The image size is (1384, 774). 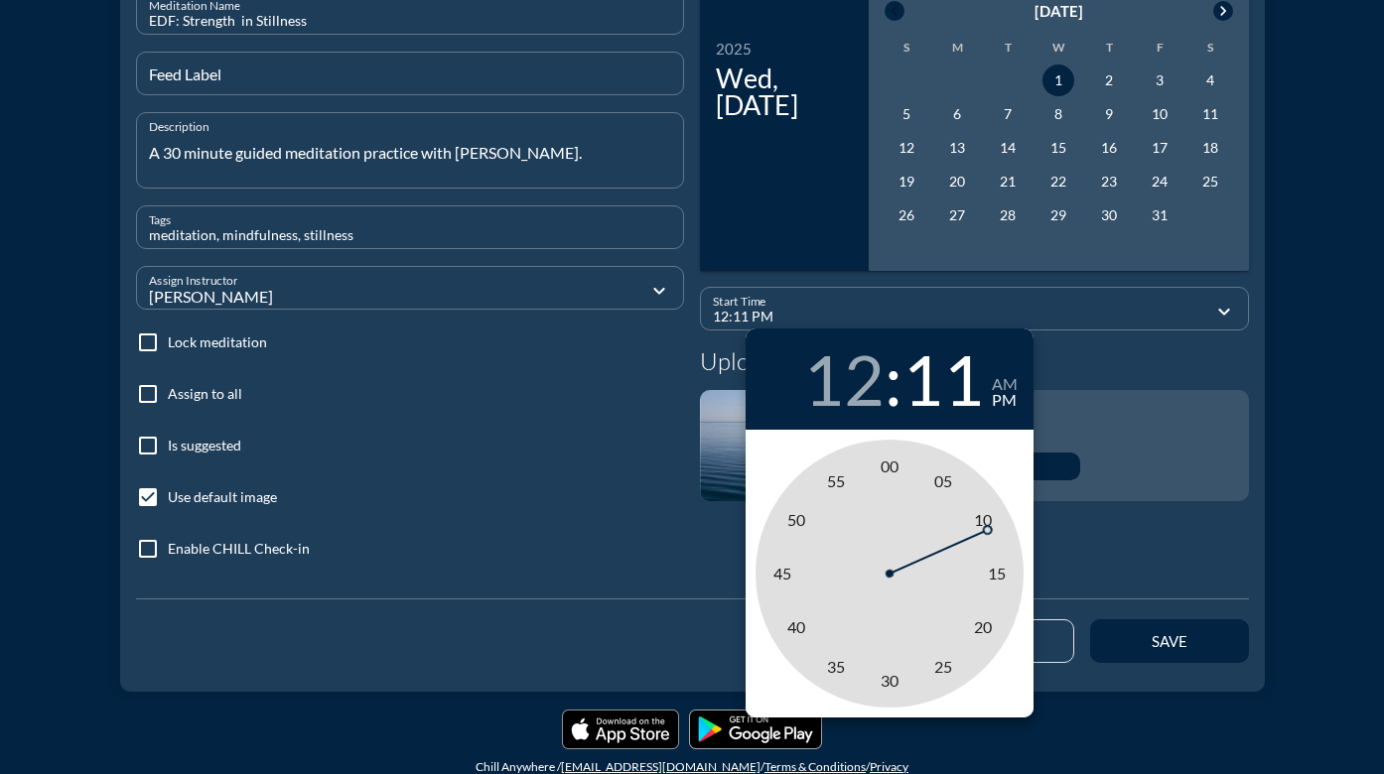 What do you see at coordinates (889, 466) in the screenshot?
I see `span: 00` at bounding box center [889, 466].